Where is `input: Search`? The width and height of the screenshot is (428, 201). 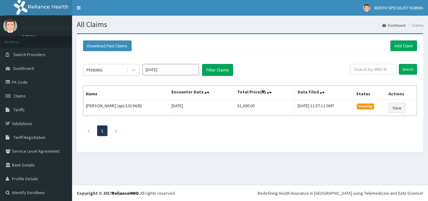
input: Search is located at coordinates (408, 69).